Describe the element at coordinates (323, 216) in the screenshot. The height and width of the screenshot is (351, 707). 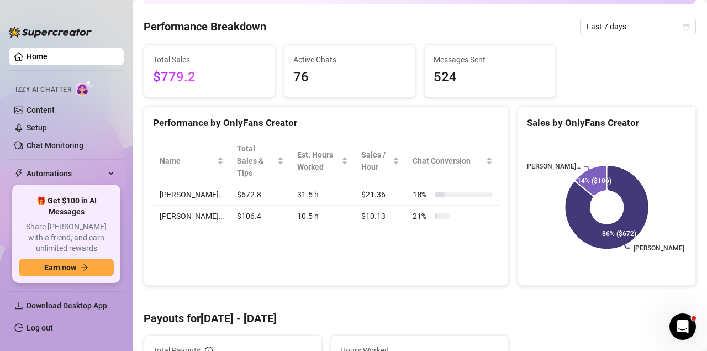
I see `td: 10.5 h` at that location.